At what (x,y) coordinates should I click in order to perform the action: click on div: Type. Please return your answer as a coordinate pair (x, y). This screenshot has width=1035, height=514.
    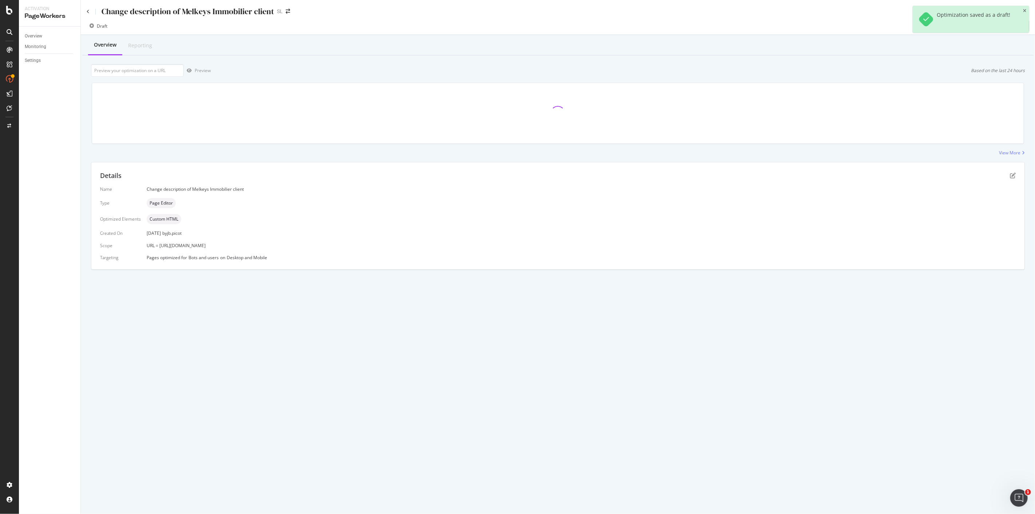
    Looking at the image, I should click on (120, 203).